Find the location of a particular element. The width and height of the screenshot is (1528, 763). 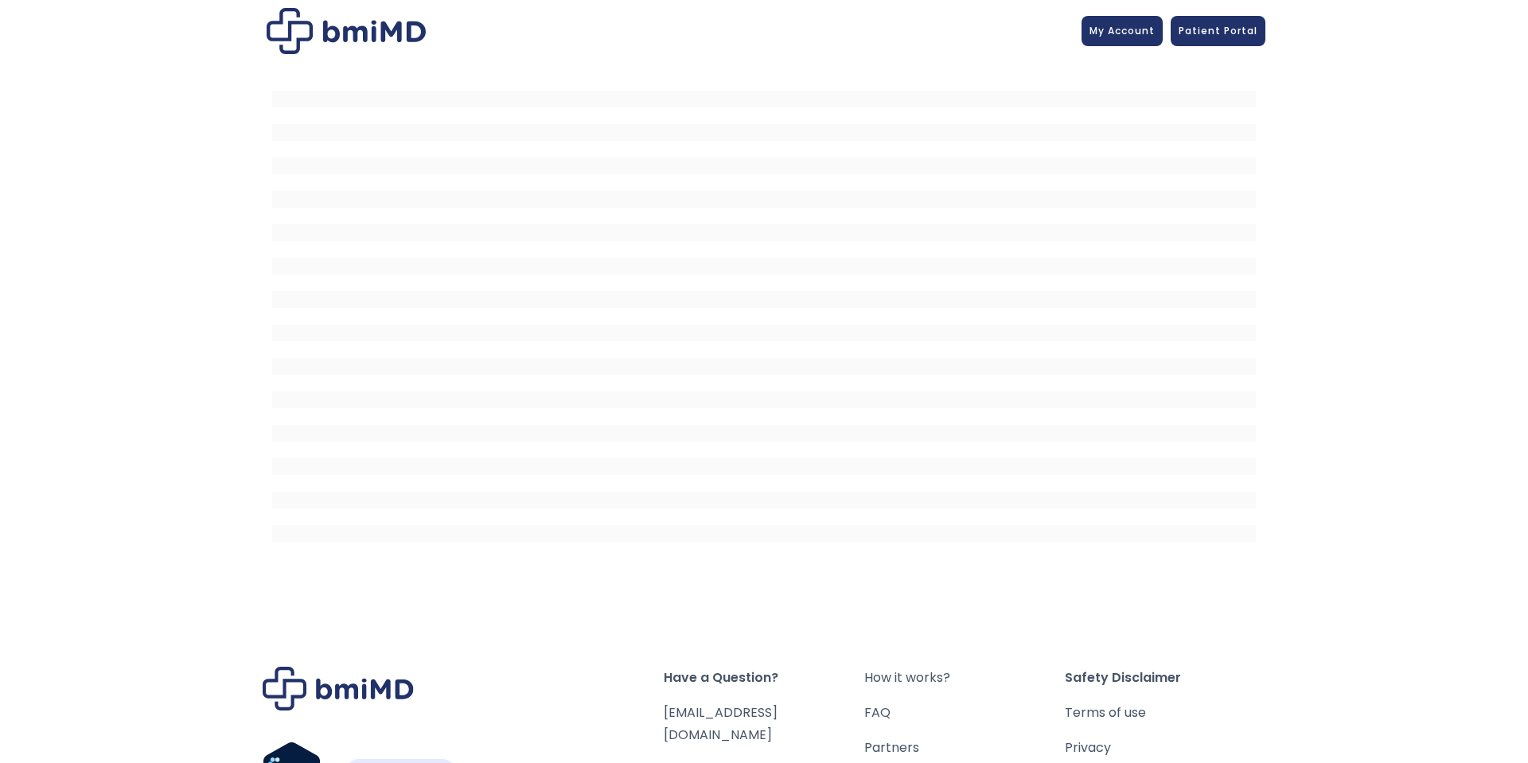

a: How it works? is located at coordinates (965, 678).